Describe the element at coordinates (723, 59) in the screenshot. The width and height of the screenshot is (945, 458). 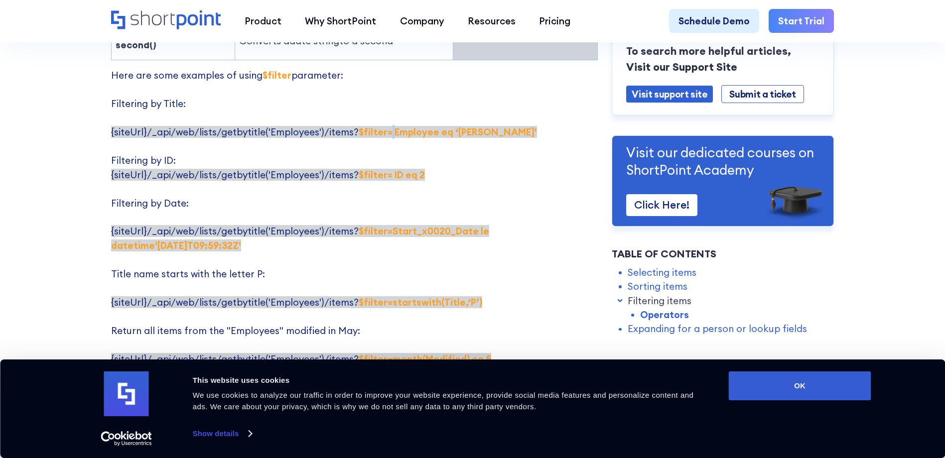
I see `p: To search more helpful articles, Visit our Support Site` at that location.